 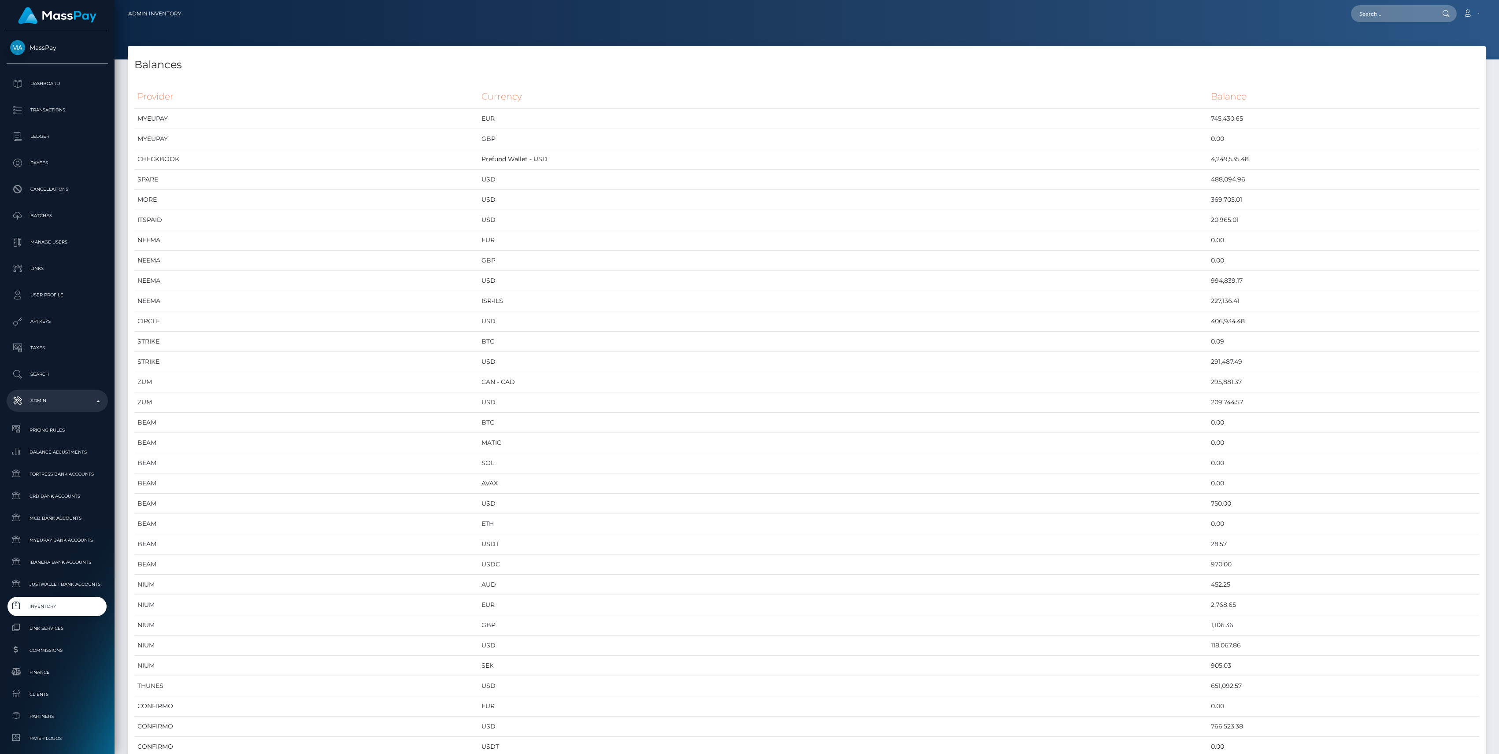 What do you see at coordinates (57, 295) in the screenshot?
I see `p: User Profile` at bounding box center [57, 295].